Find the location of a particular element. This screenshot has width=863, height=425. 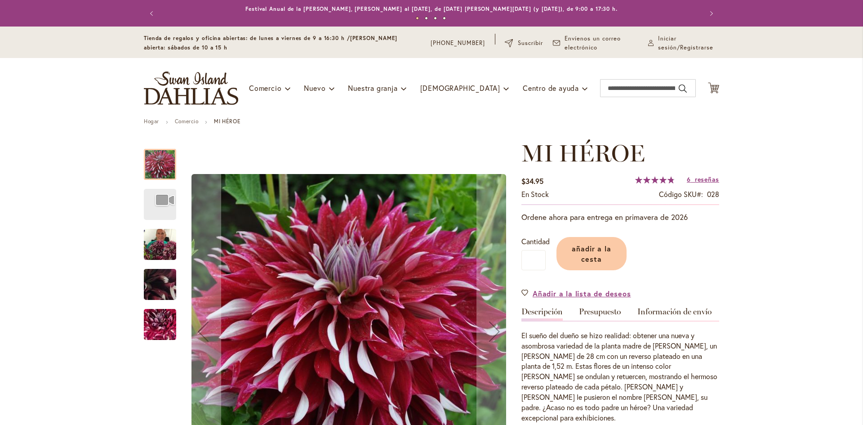

font: Información de envío is located at coordinates (674, 311).